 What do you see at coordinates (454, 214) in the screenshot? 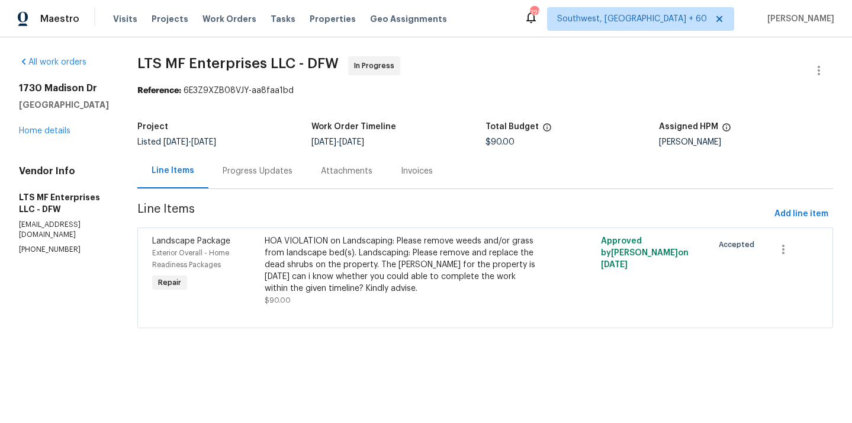
I see `span: Line Items` at bounding box center [454, 214].